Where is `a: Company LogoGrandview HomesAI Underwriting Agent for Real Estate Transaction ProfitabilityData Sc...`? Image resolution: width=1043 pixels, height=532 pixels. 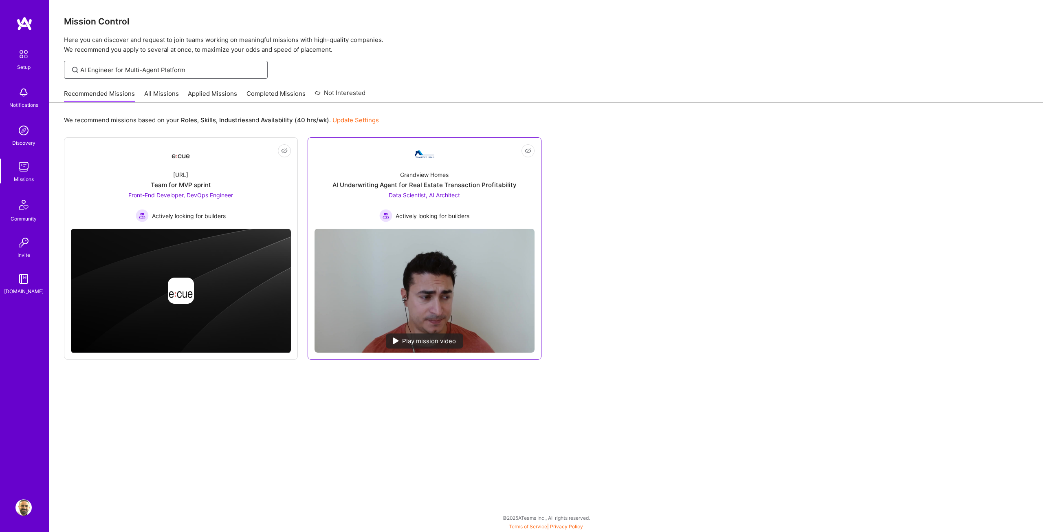
a: Company LogoGrandview HomesAI Underwriting Agent for Real Estate Transaction ProfitabilityData Sc... is located at coordinates (425, 183).